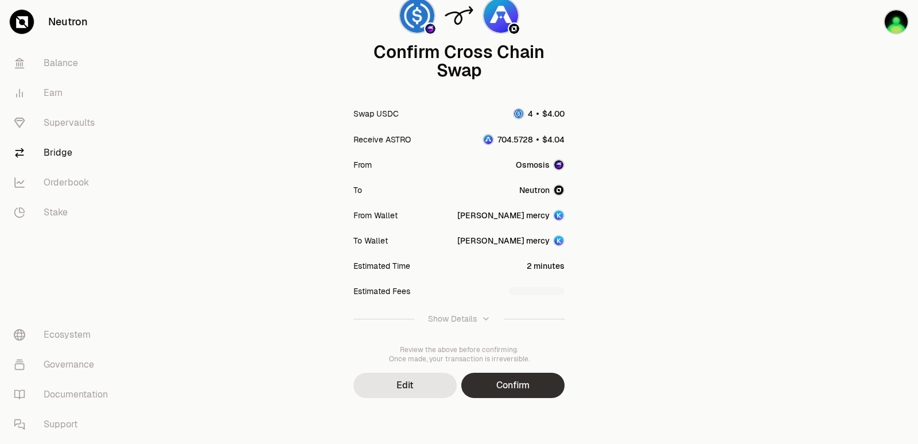 This screenshot has height=444, width=918. Describe the element at coordinates (533, 165) in the screenshot. I see `span: Osmosis` at that location.